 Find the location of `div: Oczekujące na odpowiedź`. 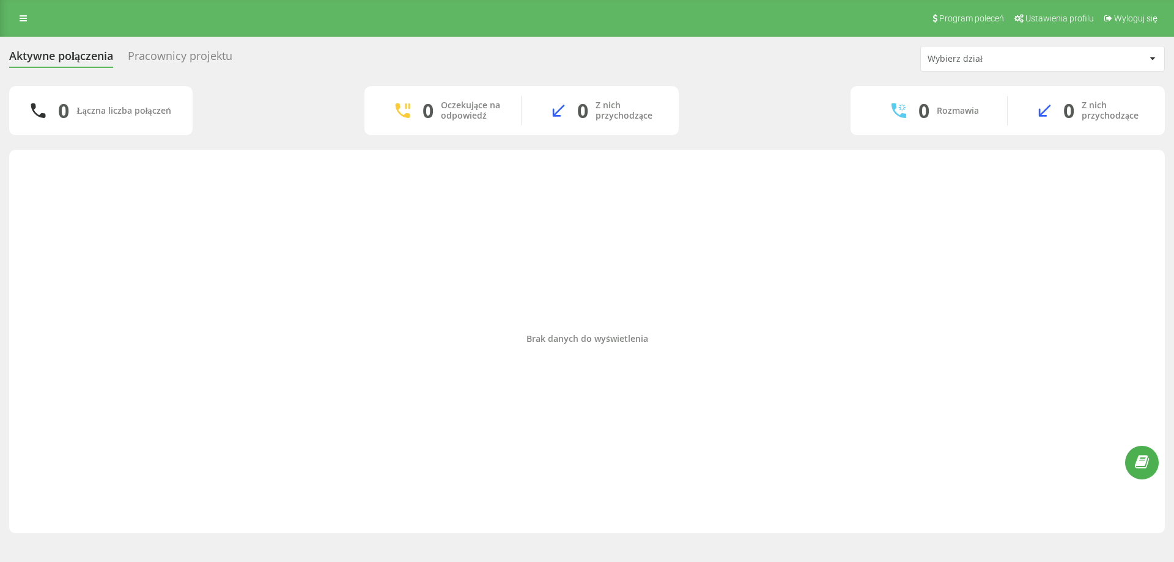

div: Oczekujące na odpowiedź is located at coordinates (472, 111).